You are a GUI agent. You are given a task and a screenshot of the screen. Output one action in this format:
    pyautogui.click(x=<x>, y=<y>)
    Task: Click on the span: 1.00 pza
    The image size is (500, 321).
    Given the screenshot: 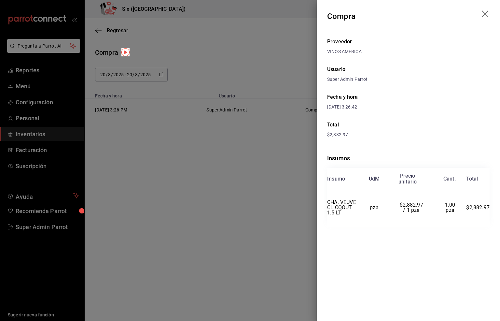 What is the action you would take?
    pyautogui.click(x=451, y=207)
    